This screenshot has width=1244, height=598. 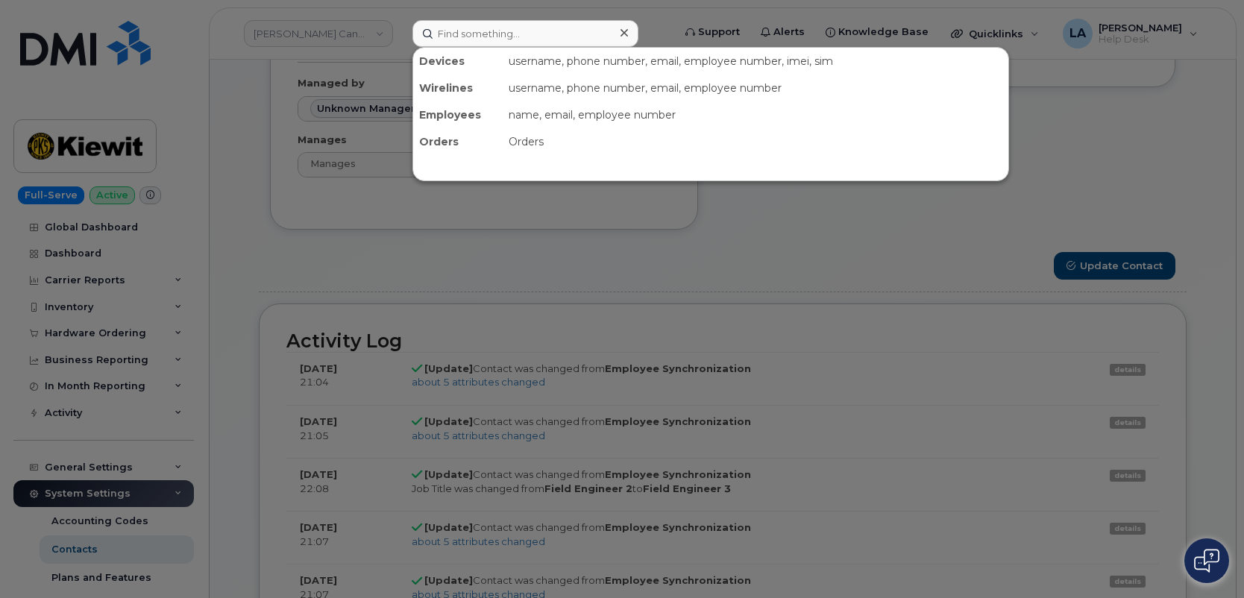 I want to click on div: Employees, so click(x=458, y=115).